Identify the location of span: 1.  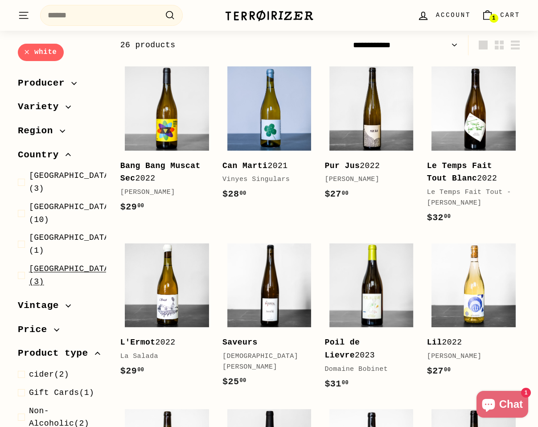
(493, 18).